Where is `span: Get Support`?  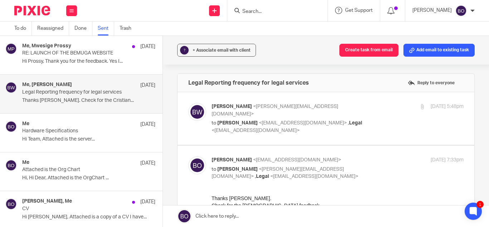
span: Get Support is located at coordinates (359, 10).